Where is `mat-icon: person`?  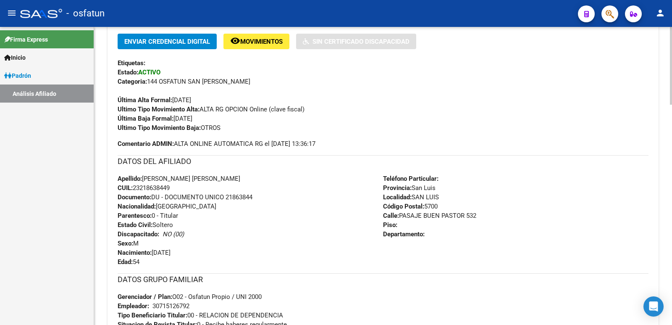
mat-icon: person is located at coordinates (661, 13).